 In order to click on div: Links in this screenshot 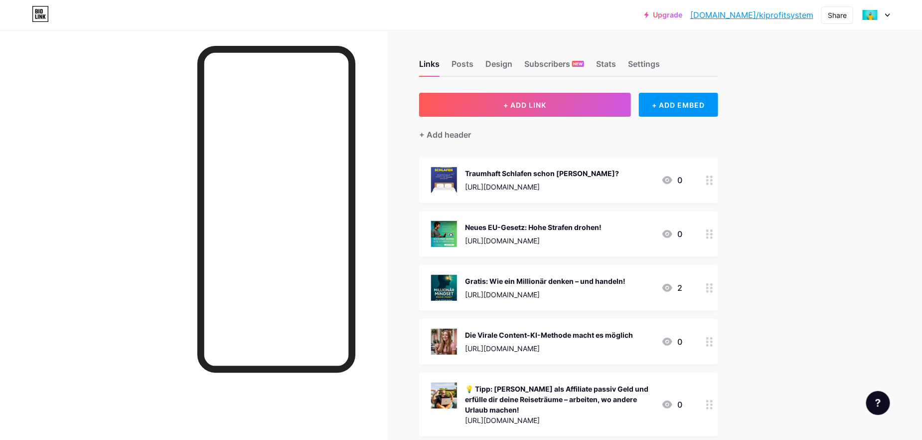, I will do `click(429, 67)`.